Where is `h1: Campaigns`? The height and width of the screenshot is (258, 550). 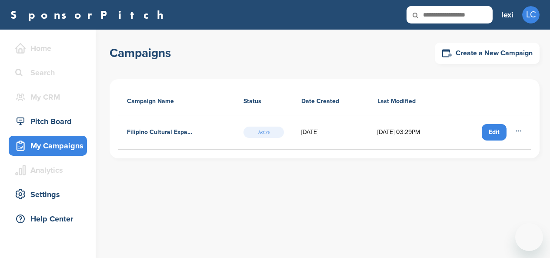
h1: Campaigns is located at coordinates (140, 53).